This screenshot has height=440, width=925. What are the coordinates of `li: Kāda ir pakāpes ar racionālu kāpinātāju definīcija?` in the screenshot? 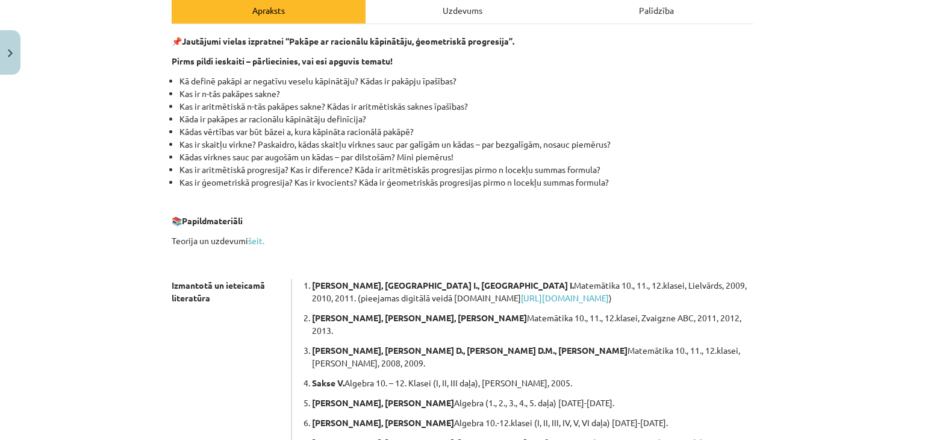 It's located at (466, 119).